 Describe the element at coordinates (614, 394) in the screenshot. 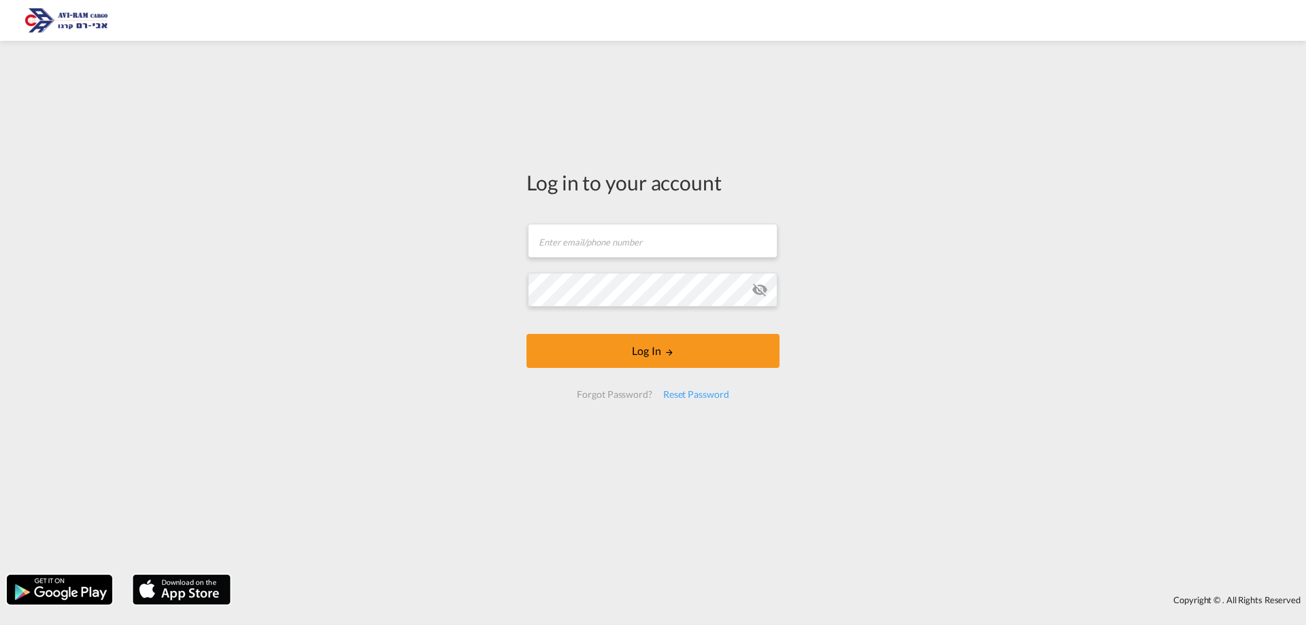

I see `div: Forgot Password?` at that location.